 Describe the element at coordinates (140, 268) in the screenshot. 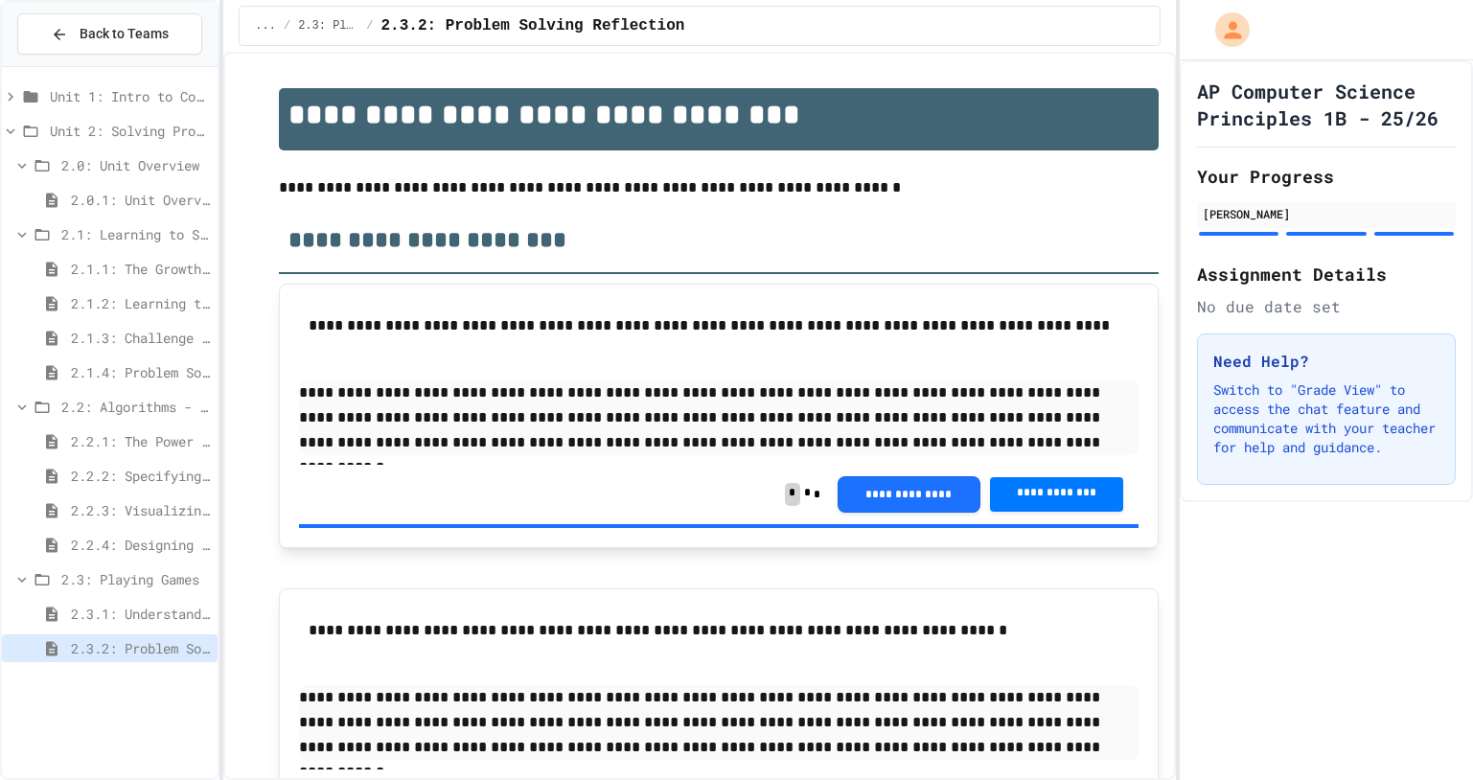

I see `span: 2.1.1: The Growth Mindset` at that location.